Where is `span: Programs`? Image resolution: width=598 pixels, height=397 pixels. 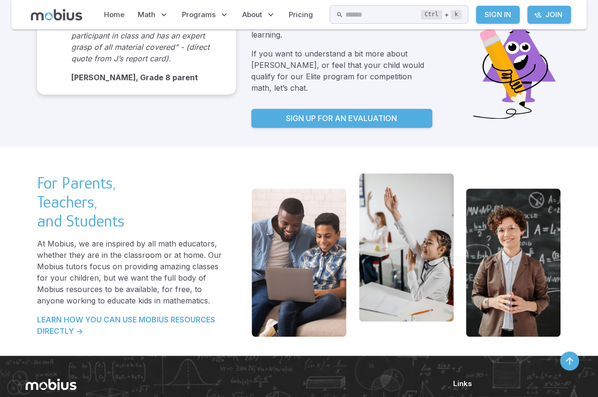 span: Programs is located at coordinates (199, 15).